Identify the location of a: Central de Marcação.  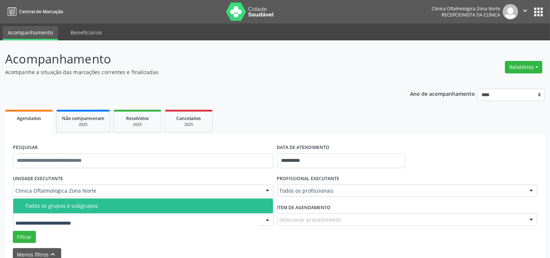
(34, 11).